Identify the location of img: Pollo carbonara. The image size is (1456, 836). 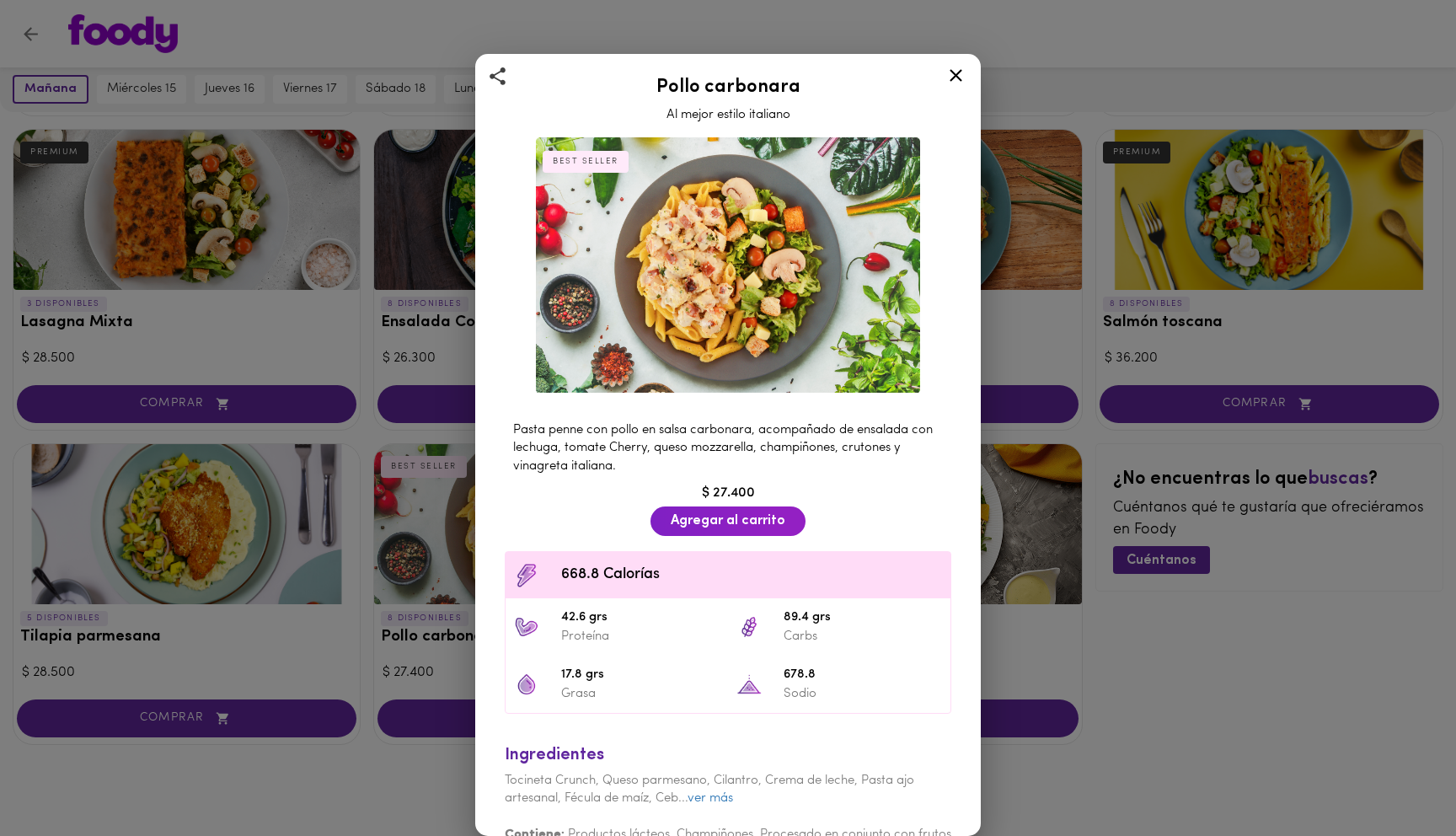
(728, 265).